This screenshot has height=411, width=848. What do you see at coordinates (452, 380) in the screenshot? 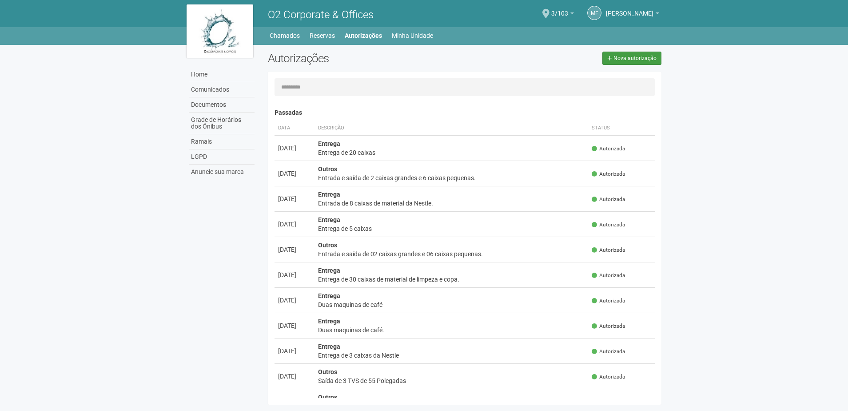
I see `div: Saída de 3 TVS de 55 Polegadas` at bounding box center [452, 380].